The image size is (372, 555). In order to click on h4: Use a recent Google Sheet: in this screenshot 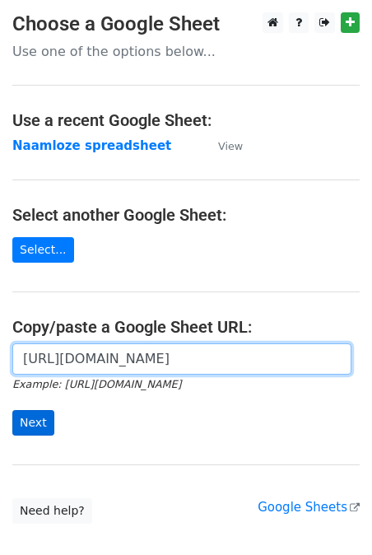, I will do `click(186, 120)`.